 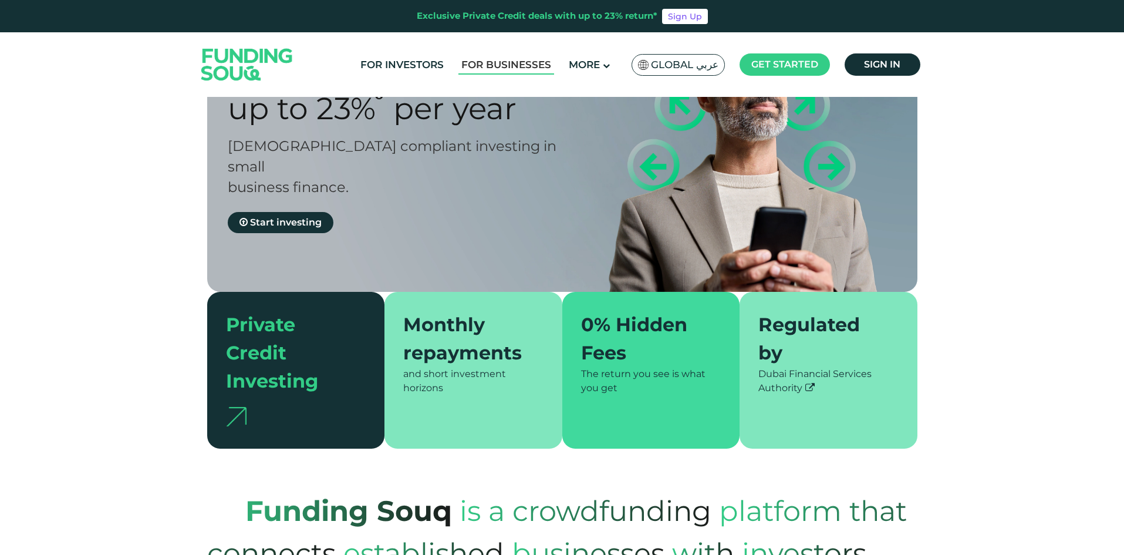 I want to click on span: is a crowdfunding, so click(x=585, y=511).